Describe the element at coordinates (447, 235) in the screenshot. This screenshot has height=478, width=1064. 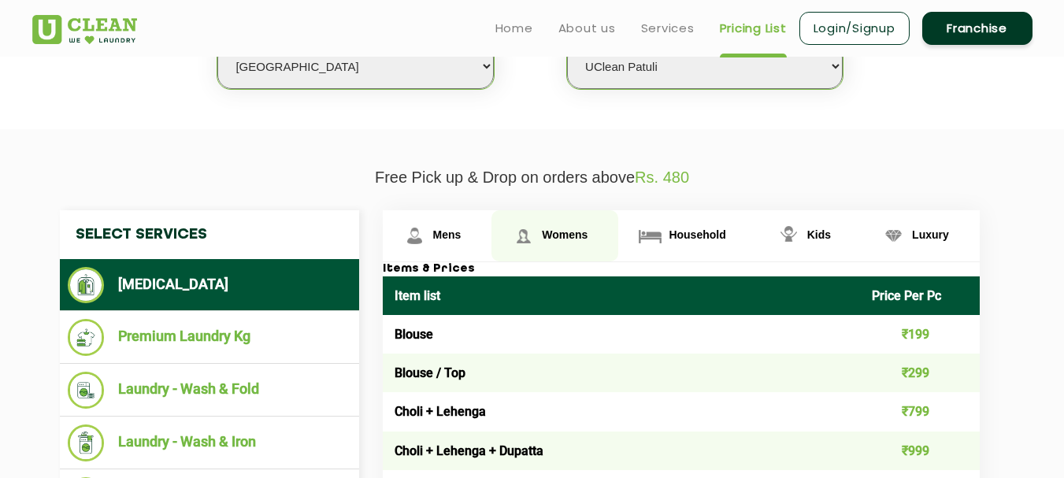
I see `span: Mens` at that location.